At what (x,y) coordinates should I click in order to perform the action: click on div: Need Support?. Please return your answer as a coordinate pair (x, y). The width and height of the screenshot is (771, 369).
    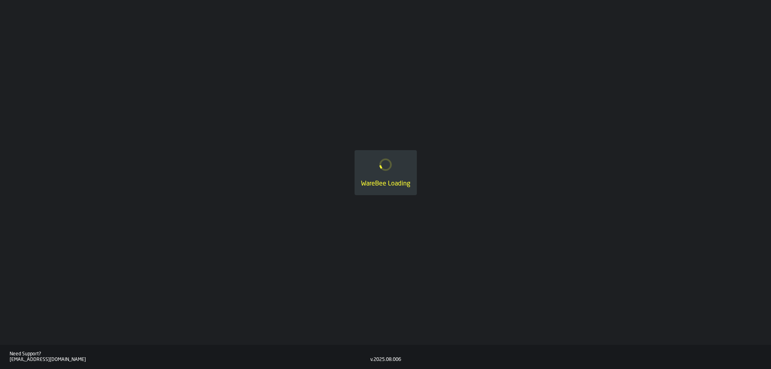
    Looking at the image, I should click on (190, 354).